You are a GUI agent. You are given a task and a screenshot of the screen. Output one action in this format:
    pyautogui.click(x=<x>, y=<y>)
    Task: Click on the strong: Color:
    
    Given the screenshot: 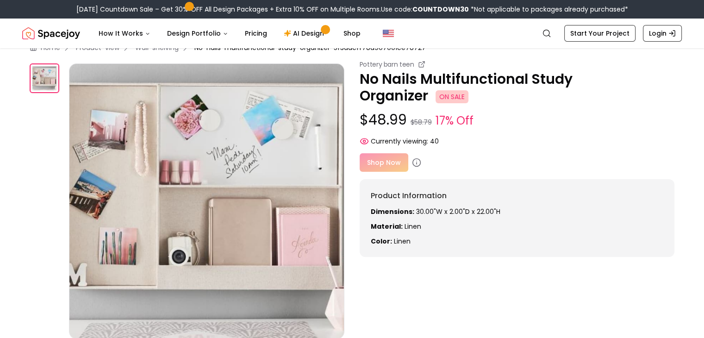 What is the action you would take?
    pyautogui.click(x=381, y=241)
    